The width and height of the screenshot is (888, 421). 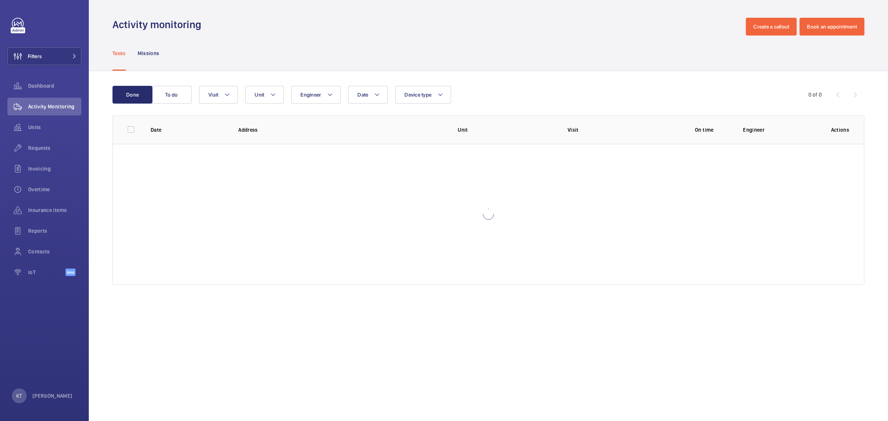 What do you see at coordinates (44, 56) in the screenshot?
I see `button: Filters` at bounding box center [44, 56].